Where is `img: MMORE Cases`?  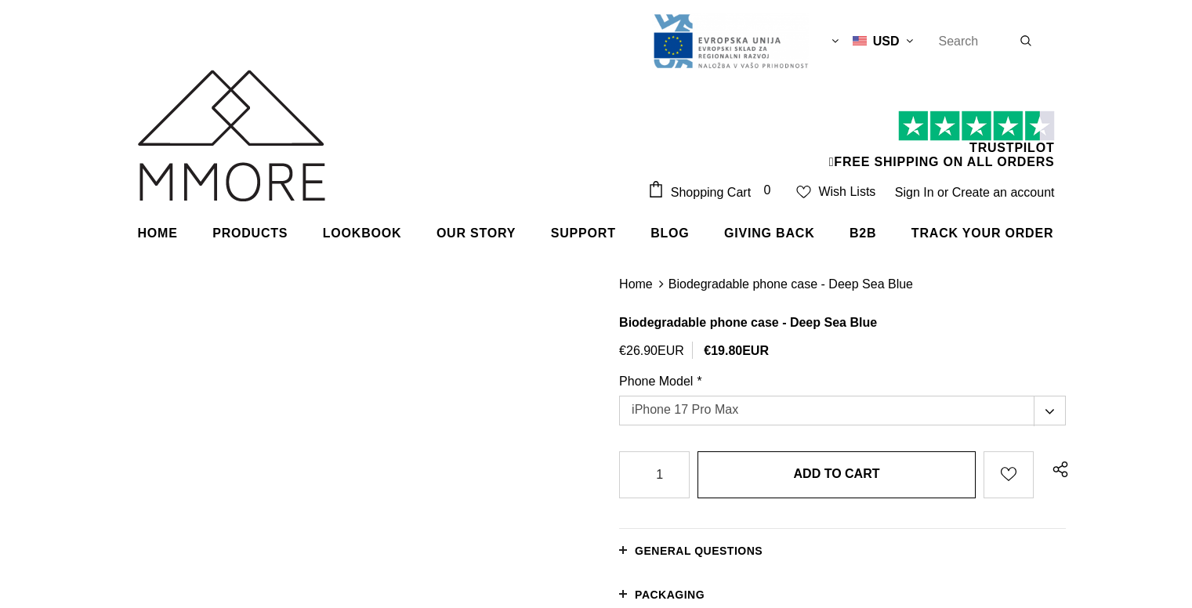 img: MMORE Cases is located at coordinates (231, 136).